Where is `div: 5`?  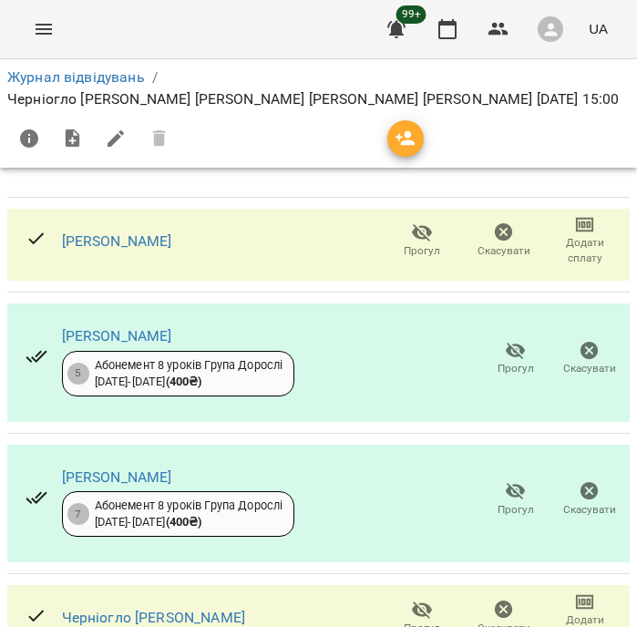 div: 5 is located at coordinates (78, 373).